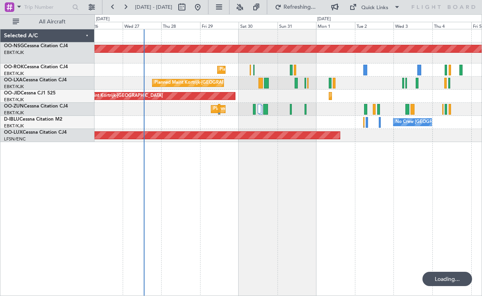  What do you see at coordinates (12, 93) in the screenshot?
I see `span: OO-JID` at bounding box center [12, 93].